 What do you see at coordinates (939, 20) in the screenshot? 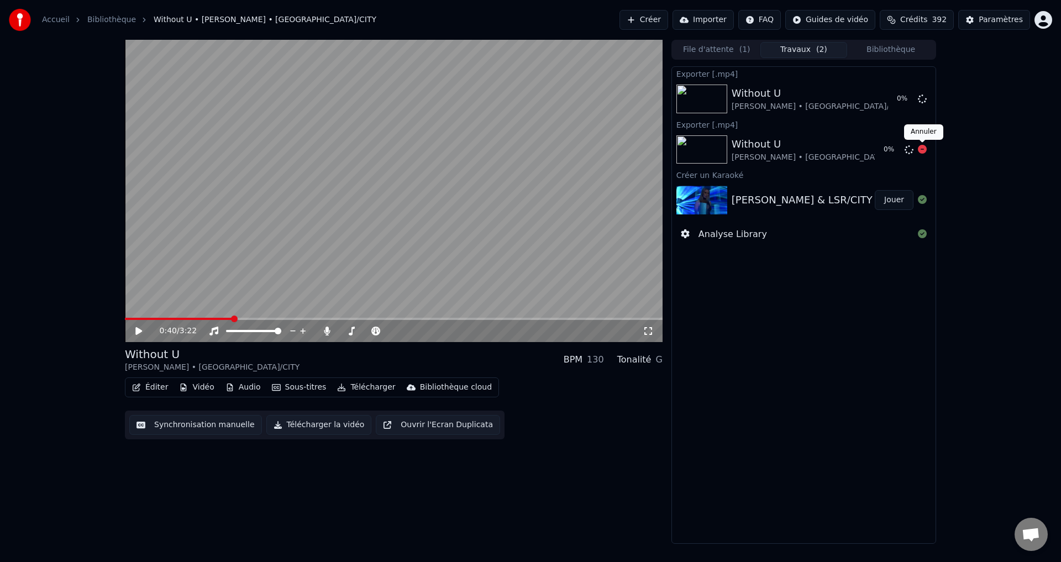
I see `span: 392` at bounding box center [939, 20].